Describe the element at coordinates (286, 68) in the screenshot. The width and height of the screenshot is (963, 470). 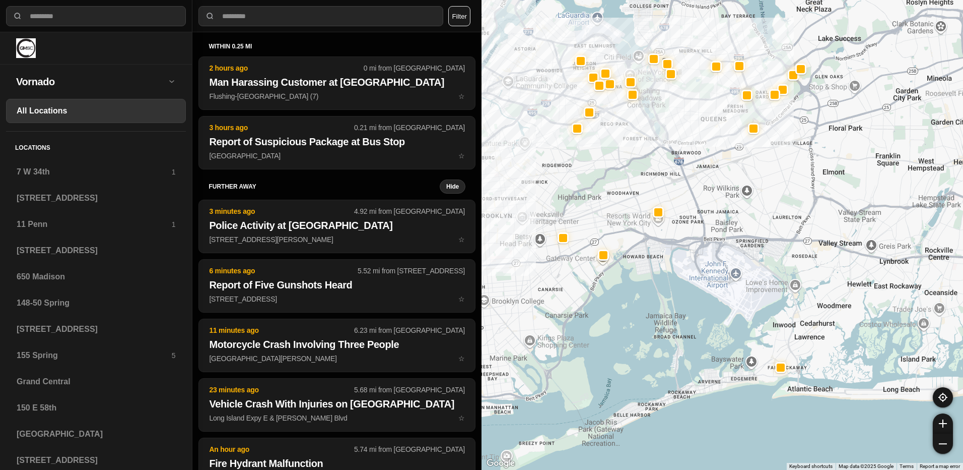
I see `p: 2 hours ago` at that location.